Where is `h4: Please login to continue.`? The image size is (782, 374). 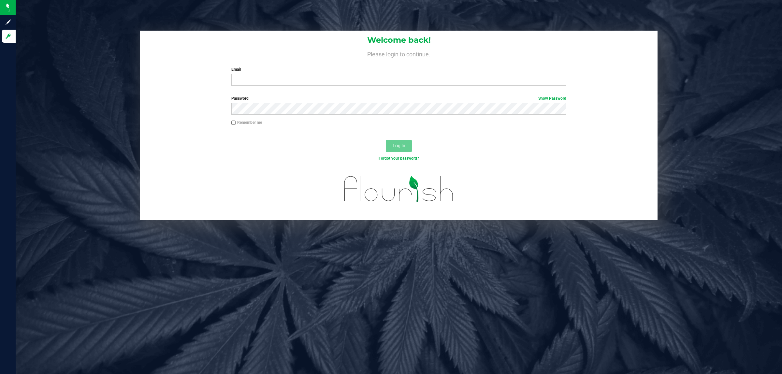
h4: Please login to continue. is located at coordinates (399, 53).